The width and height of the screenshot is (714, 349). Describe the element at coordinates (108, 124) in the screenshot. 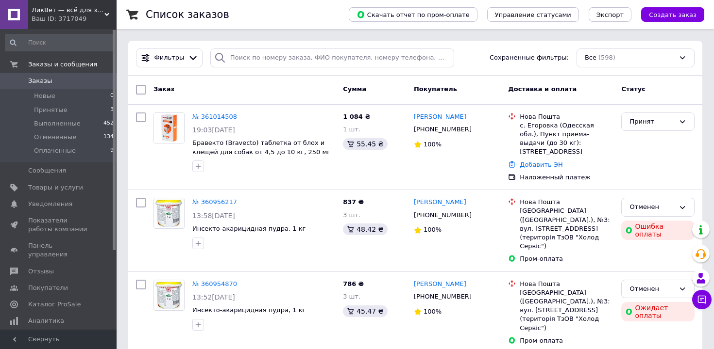

I see `span: 452` at that location.